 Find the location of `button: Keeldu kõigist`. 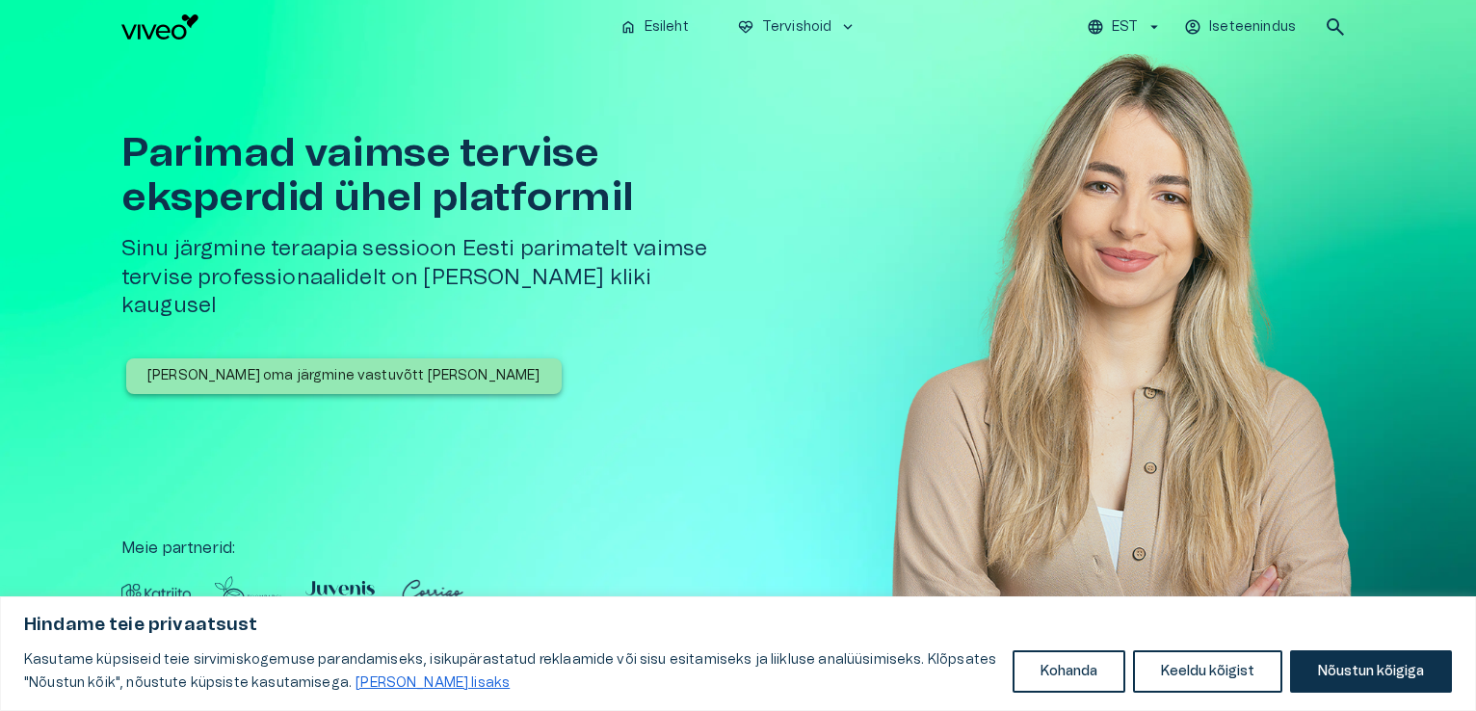

button: Keeldu kõigist is located at coordinates (1207, 672).